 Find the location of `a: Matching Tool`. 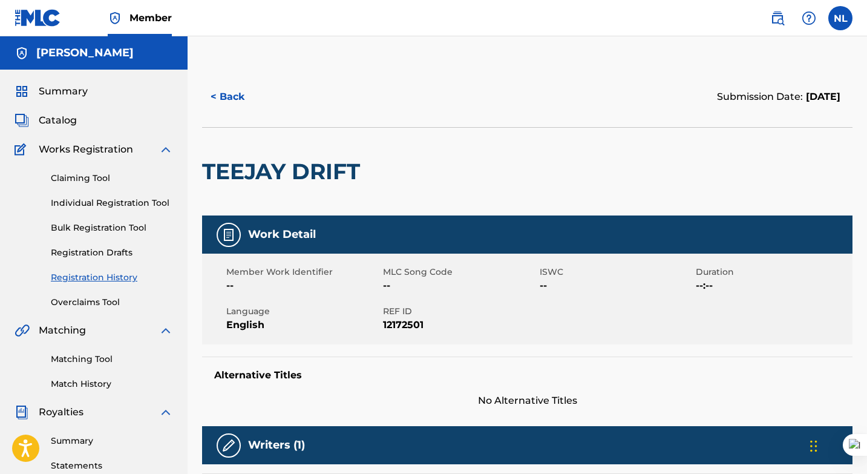

a: Matching Tool is located at coordinates (112, 359).